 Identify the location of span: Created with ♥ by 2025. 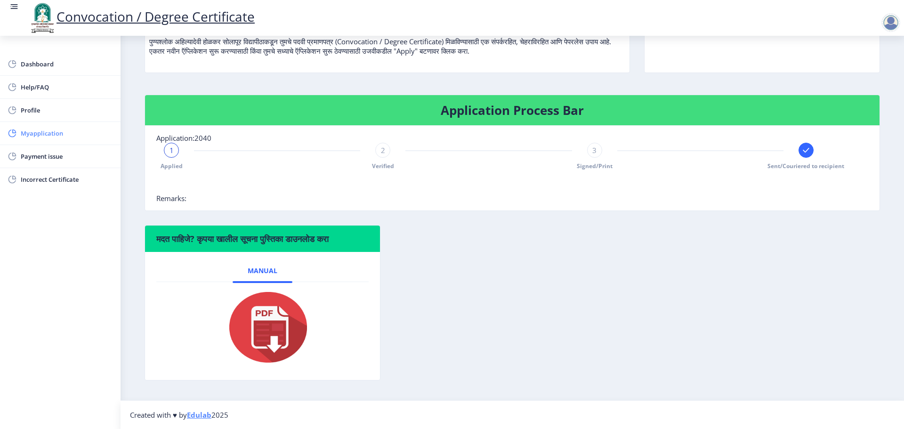
(179, 415).